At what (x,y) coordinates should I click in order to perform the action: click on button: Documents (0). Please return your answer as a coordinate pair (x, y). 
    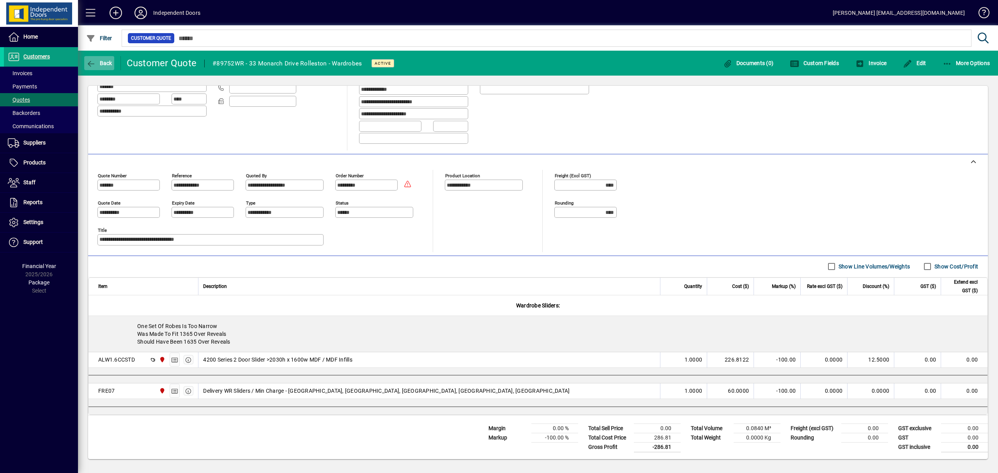
    Looking at the image, I should click on (748, 63).